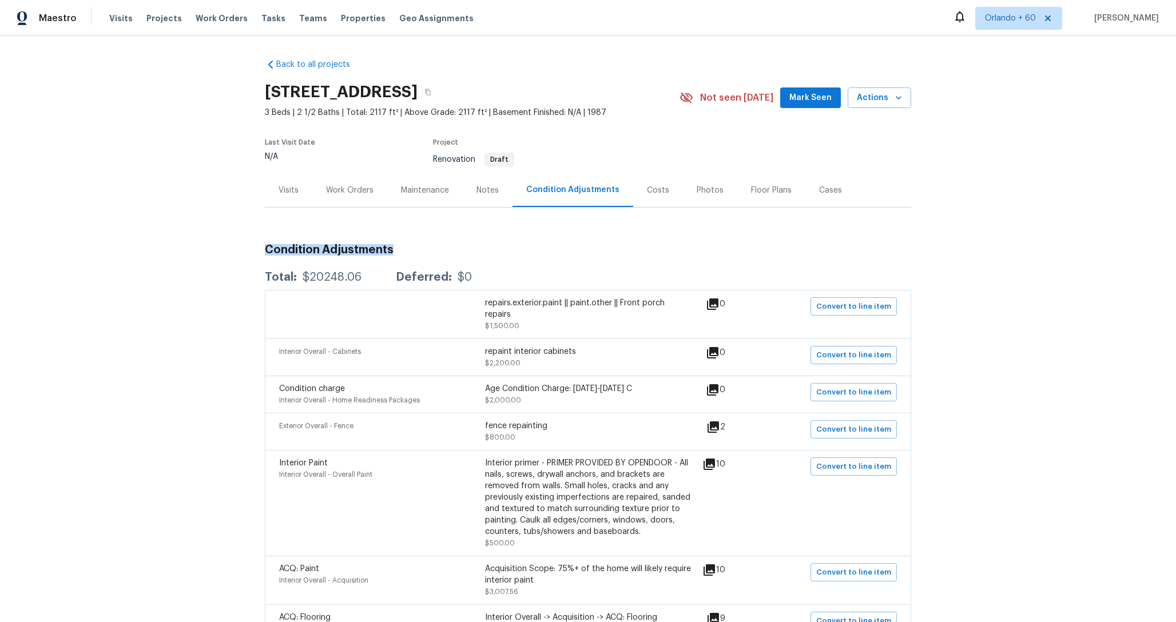 The width and height of the screenshot is (1176, 622). I want to click on button: Actions, so click(879, 98).